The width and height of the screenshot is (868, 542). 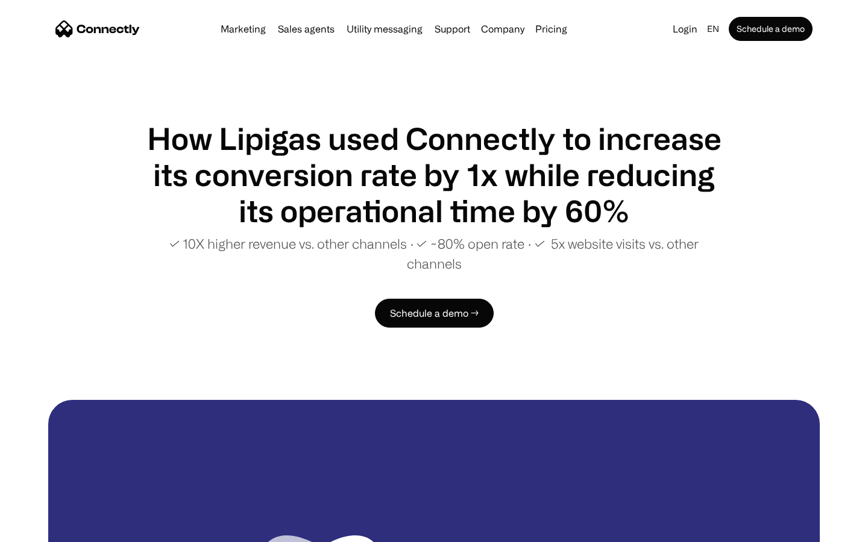 I want to click on a: Marketing, so click(x=243, y=29).